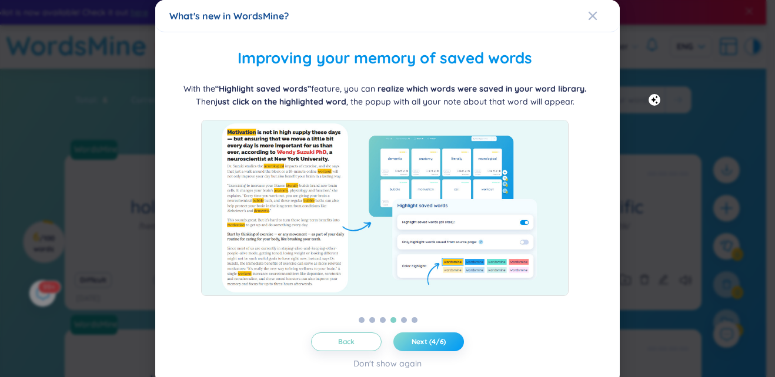 This screenshot has width=775, height=377. Describe the element at coordinates (414, 320) in the screenshot. I see `button: 6` at that location.